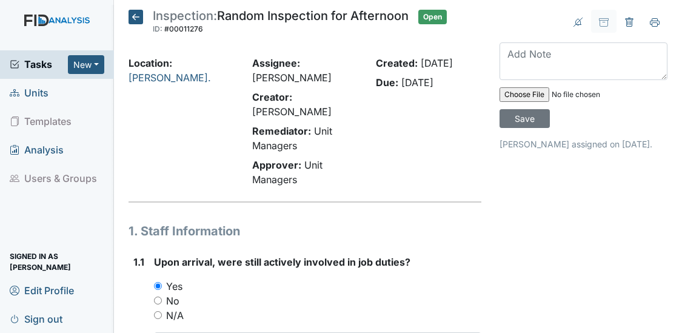 This screenshot has height=333, width=682. Describe the element at coordinates (39, 64) in the screenshot. I see `span: Tasks` at that location.